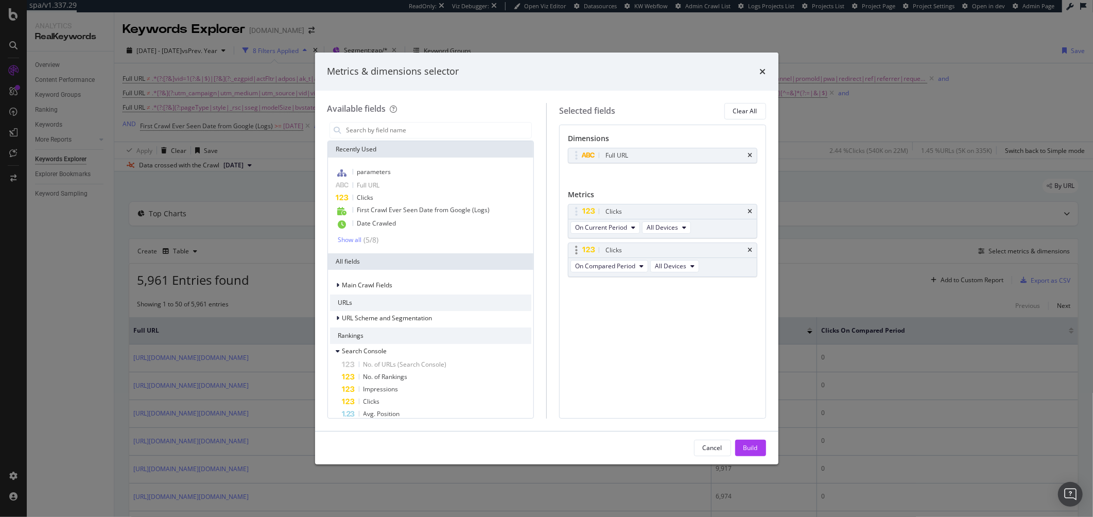 This screenshot has height=517, width=1093. I want to click on div: Dimensions, so click(662, 141).